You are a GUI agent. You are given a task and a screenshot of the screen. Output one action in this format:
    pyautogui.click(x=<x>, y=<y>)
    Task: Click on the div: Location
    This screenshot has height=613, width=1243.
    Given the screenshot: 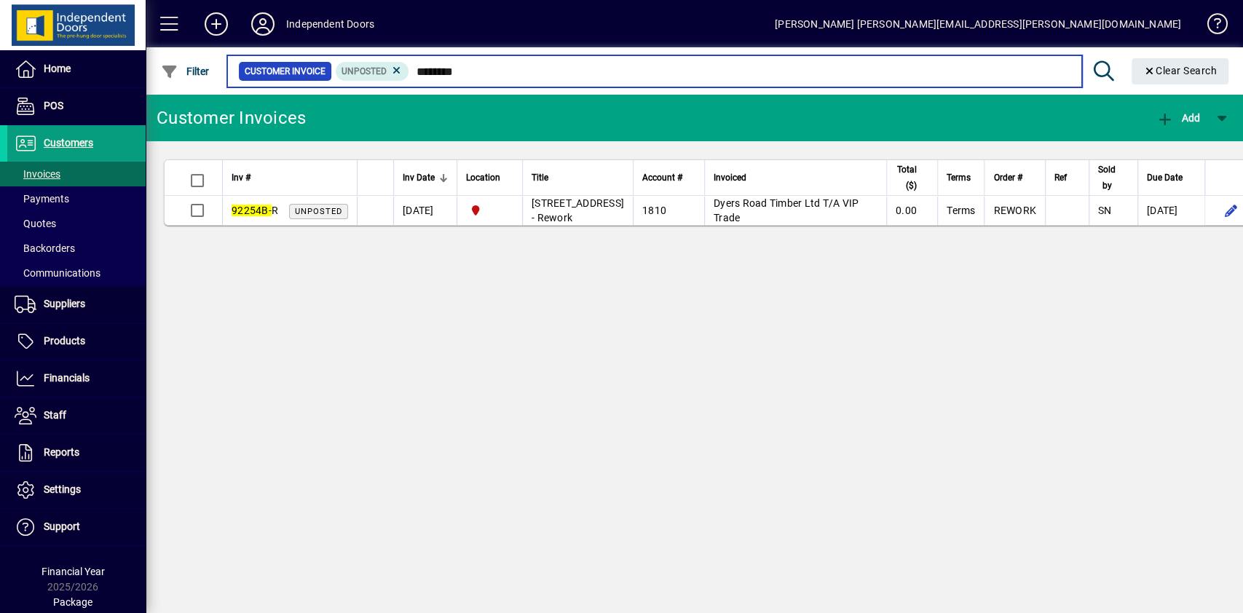 What is the action you would take?
    pyautogui.click(x=489, y=178)
    